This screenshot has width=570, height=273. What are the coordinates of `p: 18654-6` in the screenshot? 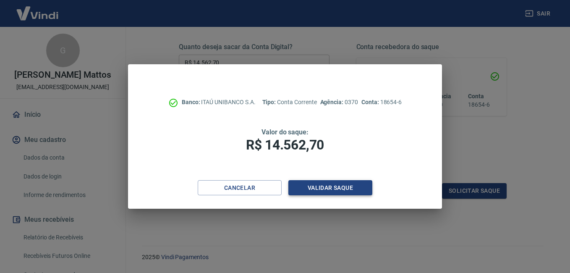 It's located at (382, 102).